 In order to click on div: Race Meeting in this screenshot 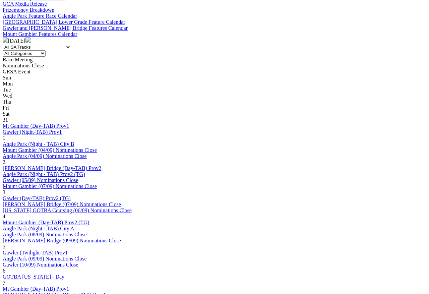, I will do `click(215, 60)`.